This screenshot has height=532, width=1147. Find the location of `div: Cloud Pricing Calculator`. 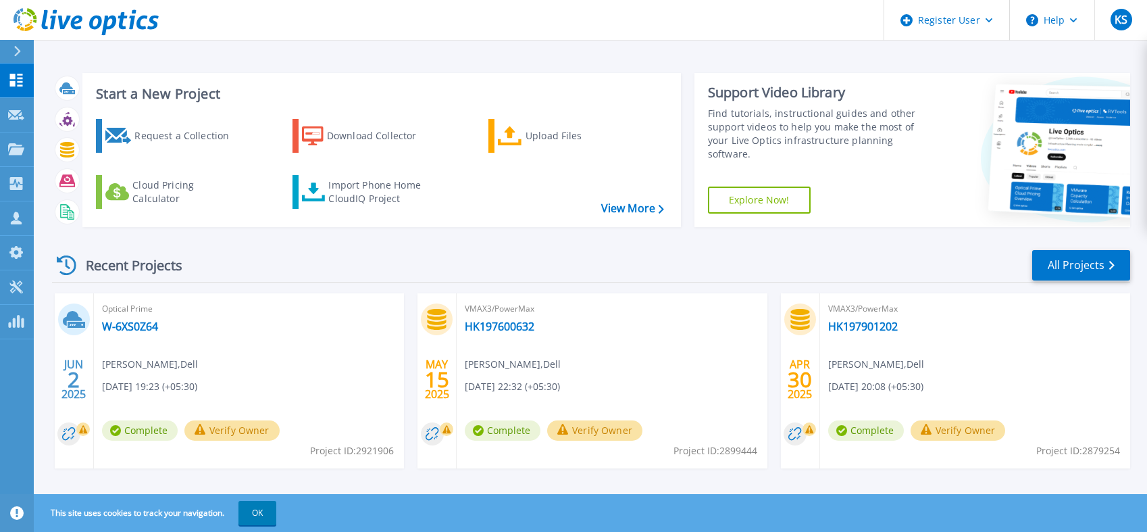

div: Cloud Pricing Calculator is located at coordinates (186, 192).